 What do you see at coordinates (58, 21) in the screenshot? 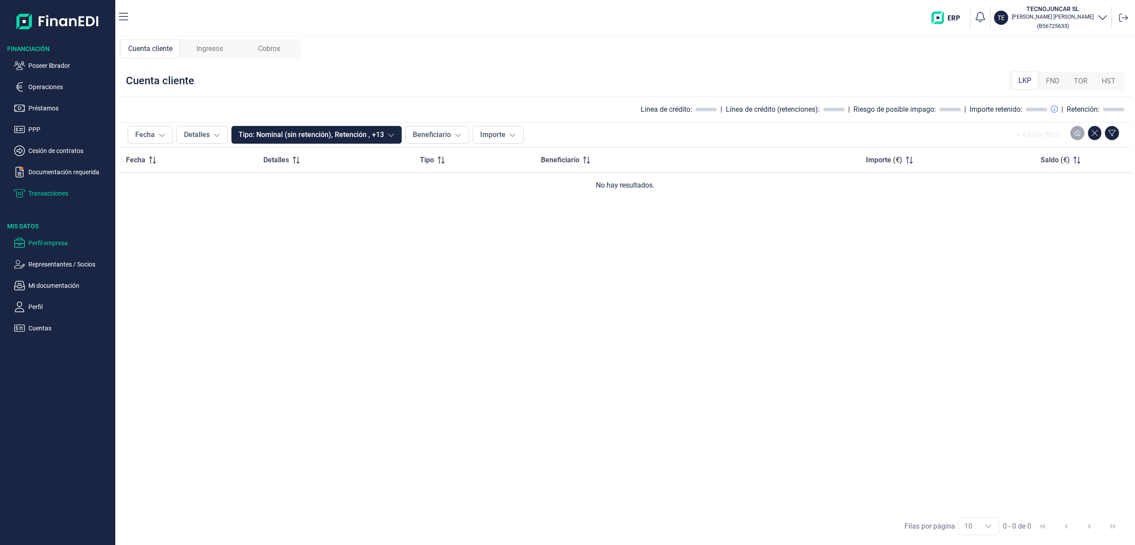
I see `img: Logo de aplicación` at bounding box center [58, 21].